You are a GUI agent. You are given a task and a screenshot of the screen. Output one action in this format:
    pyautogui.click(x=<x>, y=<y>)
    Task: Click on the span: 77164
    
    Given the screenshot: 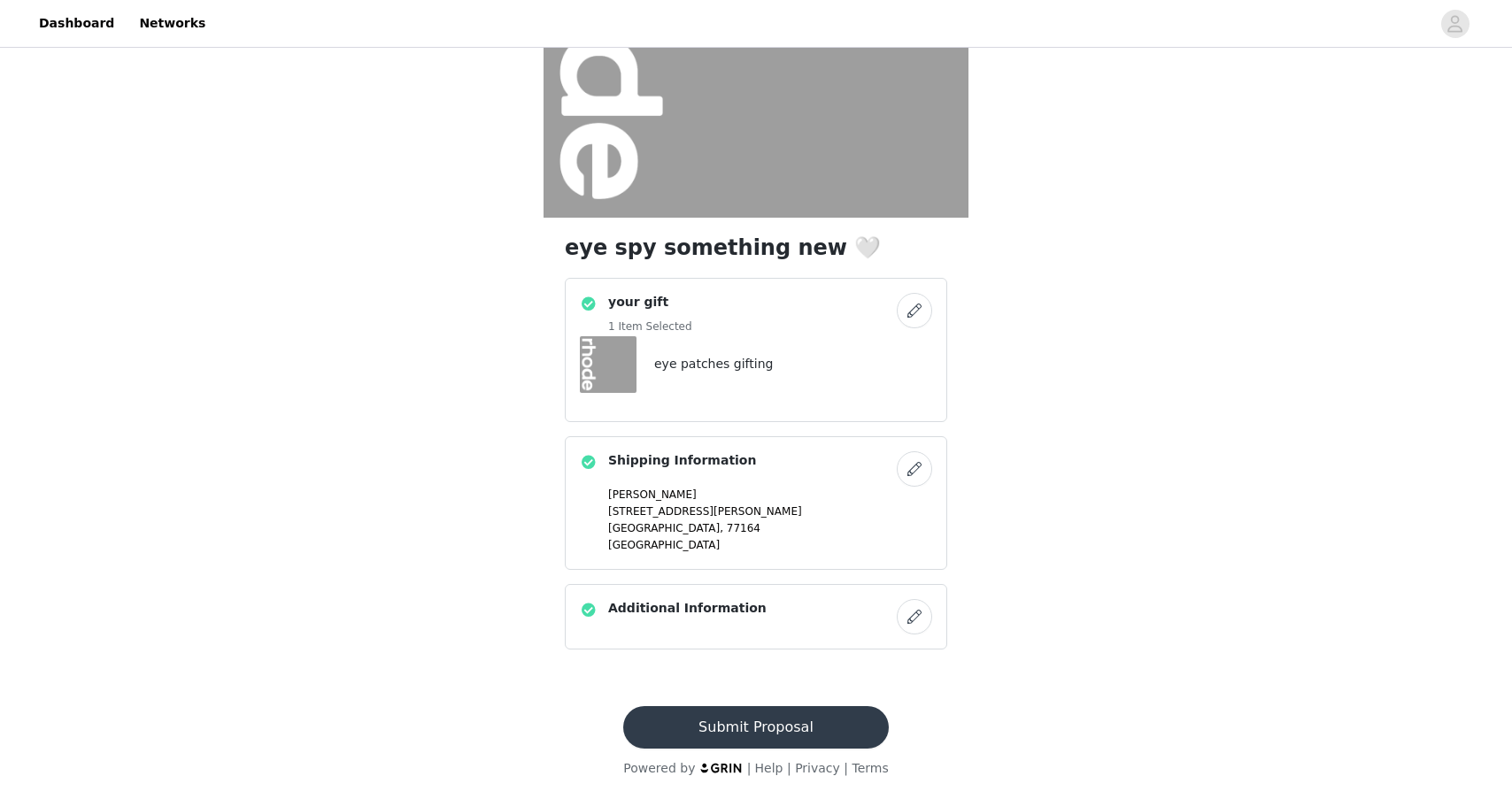 What is the action you would take?
    pyautogui.click(x=743, y=528)
    